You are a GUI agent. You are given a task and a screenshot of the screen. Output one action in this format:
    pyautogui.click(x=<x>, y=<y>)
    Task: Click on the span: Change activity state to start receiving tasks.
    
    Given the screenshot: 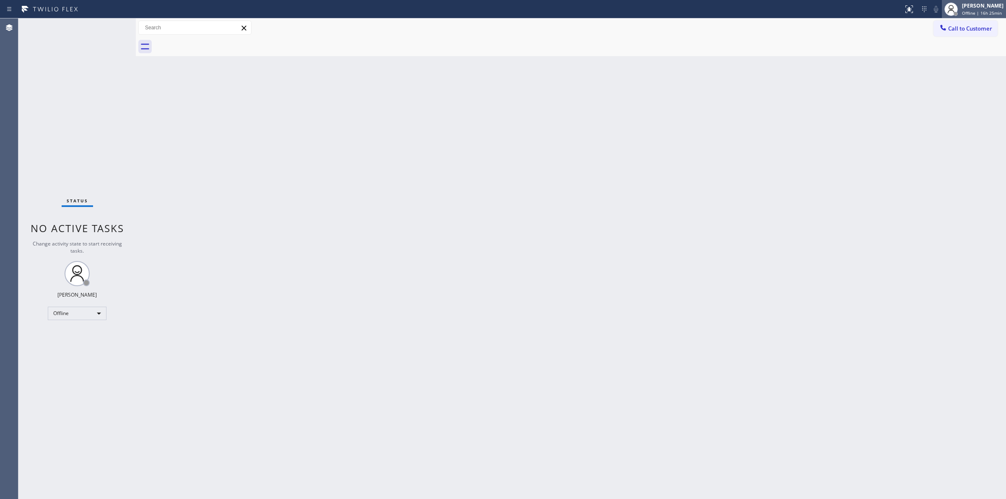 What is the action you would take?
    pyautogui.click(x=77, y=247)
    